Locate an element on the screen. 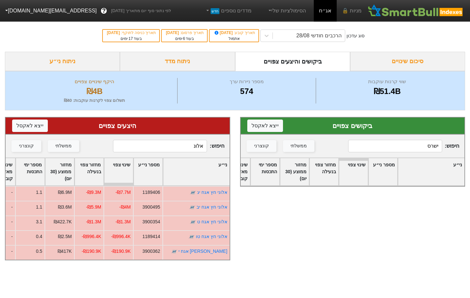 This screenshot has width=470, height=298. div: היצעים צפויים is located at coordinates (118, 126).